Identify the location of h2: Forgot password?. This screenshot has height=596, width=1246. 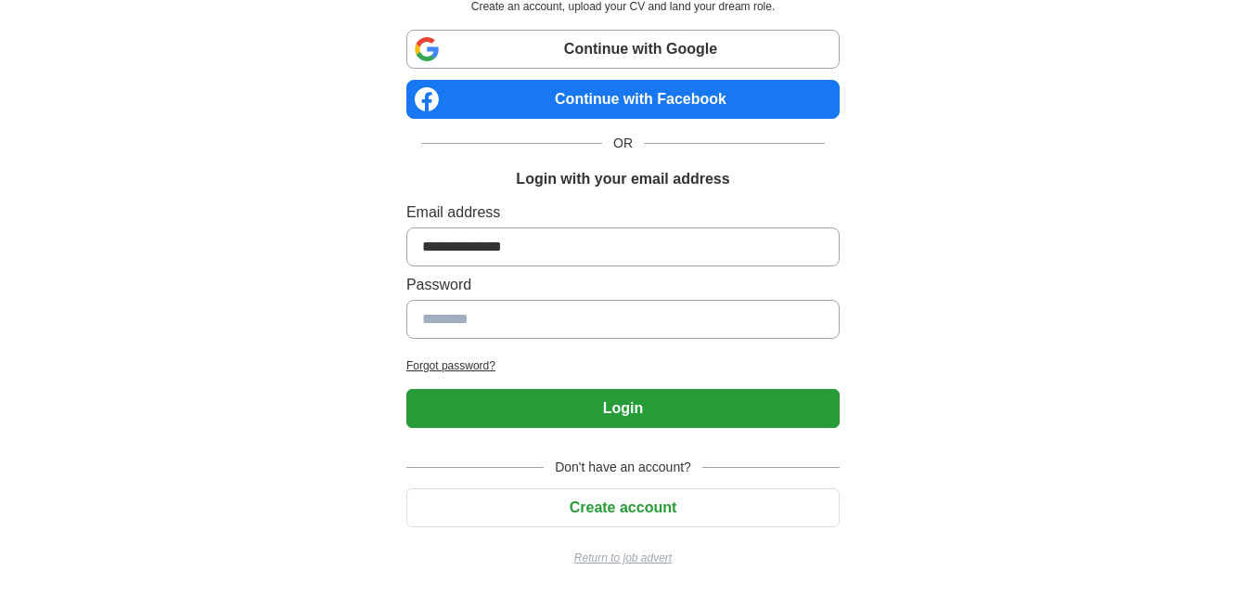
(623, 366).